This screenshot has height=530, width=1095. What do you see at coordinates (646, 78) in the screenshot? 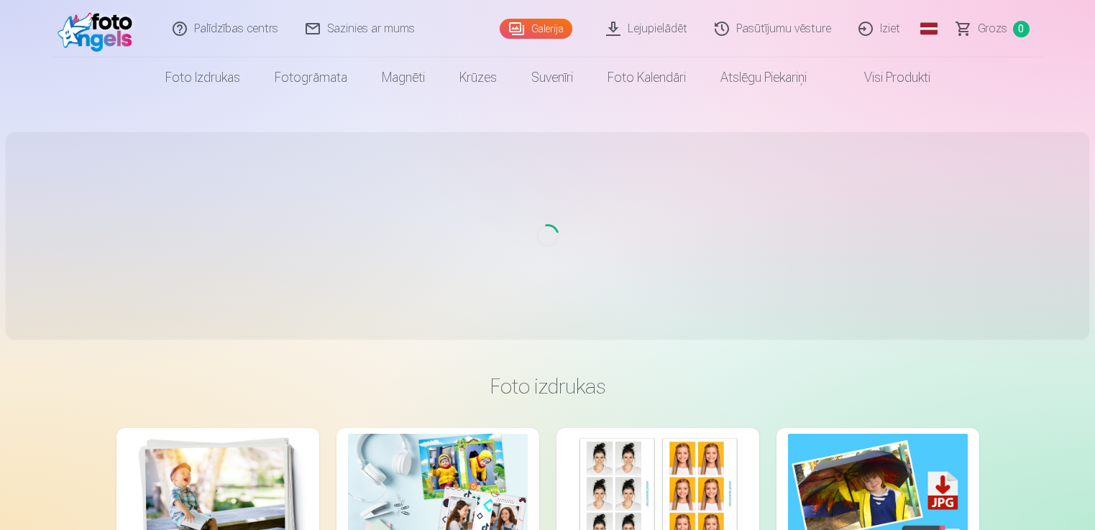
I see `a: Foto kalendāri` at bounding box center [646, 78].